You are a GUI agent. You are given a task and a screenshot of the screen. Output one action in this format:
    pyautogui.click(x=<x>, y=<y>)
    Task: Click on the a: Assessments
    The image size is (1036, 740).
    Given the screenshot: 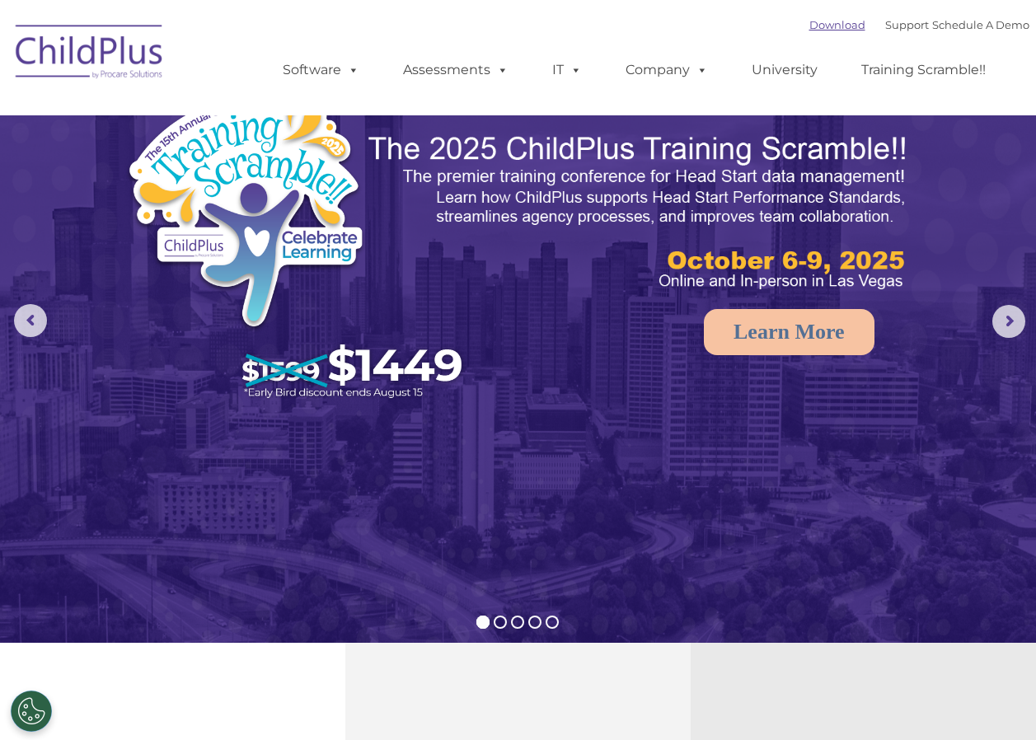 What is the action you would take?
    pyautogui.click(x=456, y=70)
    